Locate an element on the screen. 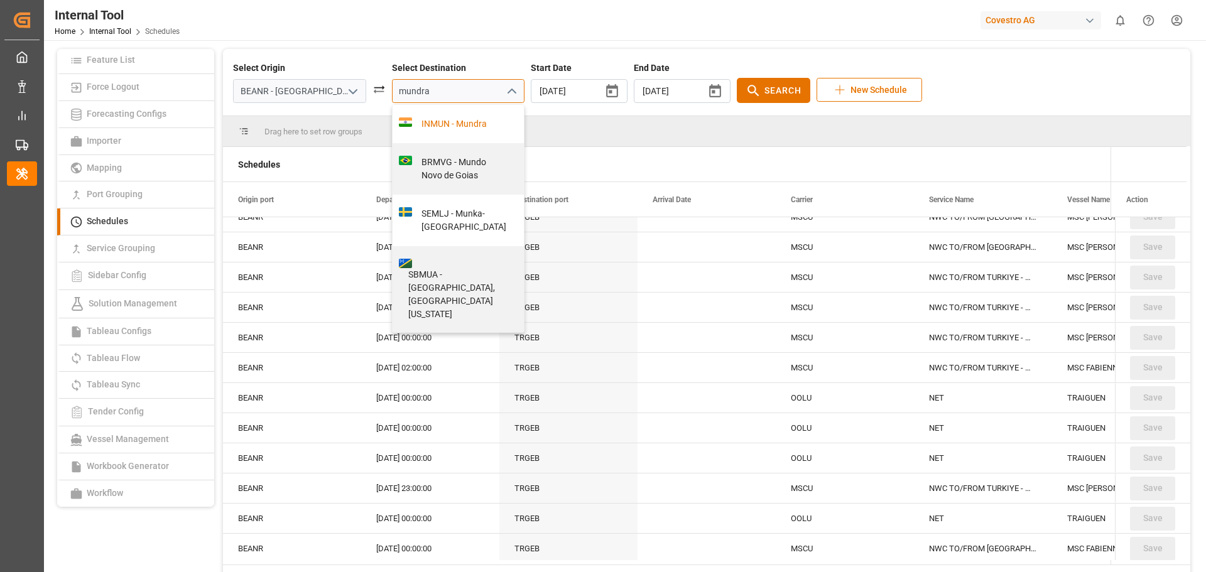  span: Departure Date is located at coordinates (401, 200).